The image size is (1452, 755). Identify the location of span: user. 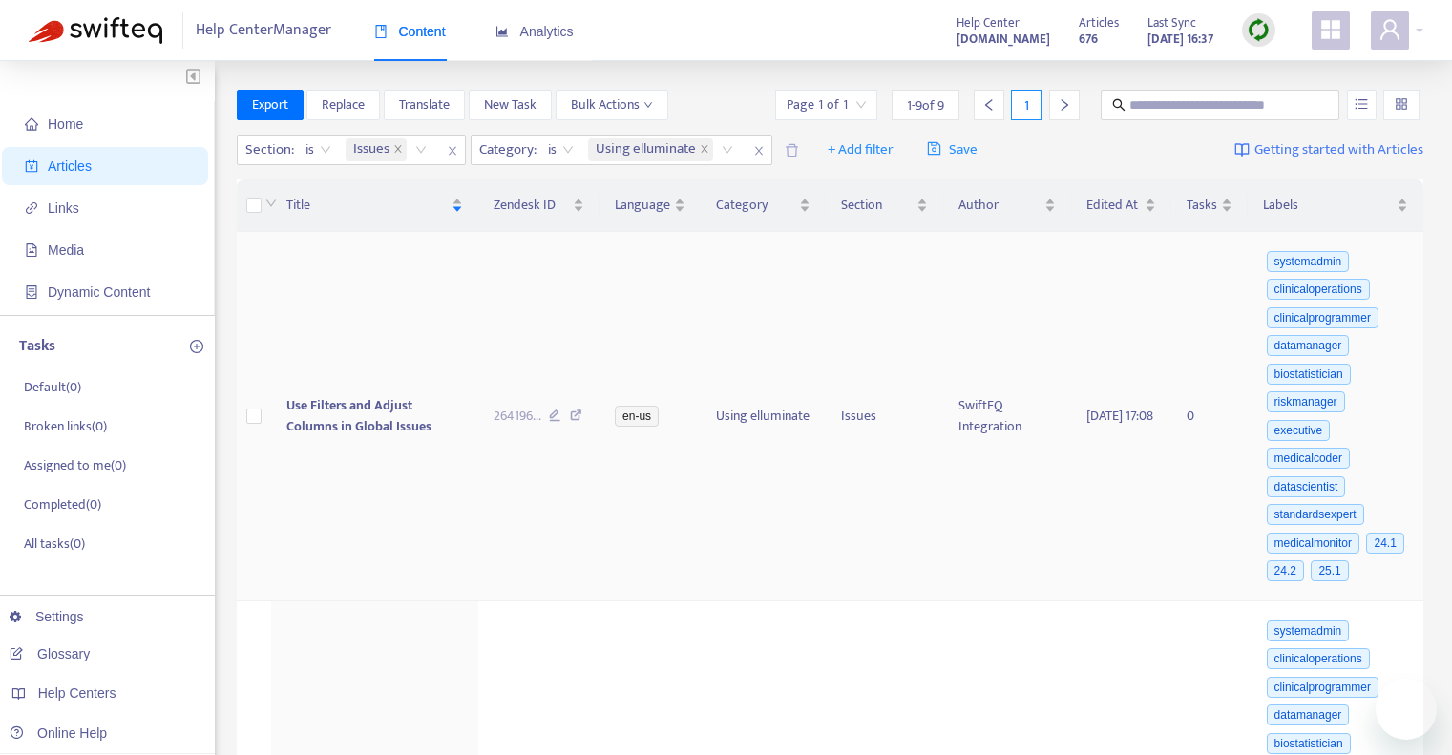
(1390, 30).